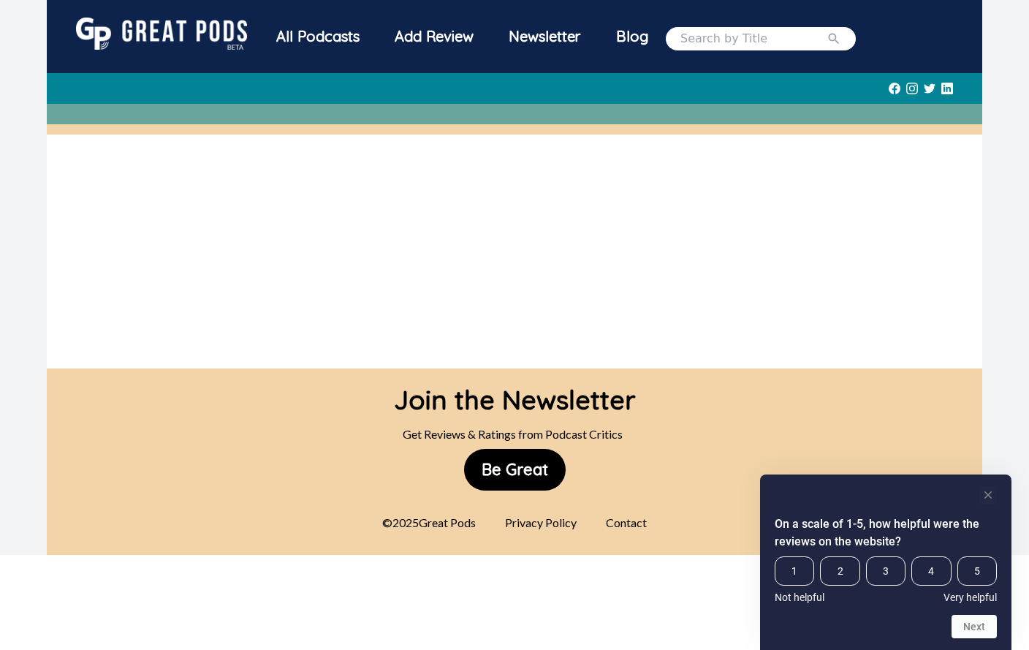  Describe the element at coordinates (515, 434) in the screenshot. I see `div: Get Reviews & Ratings from Podcast Critics` at that location.